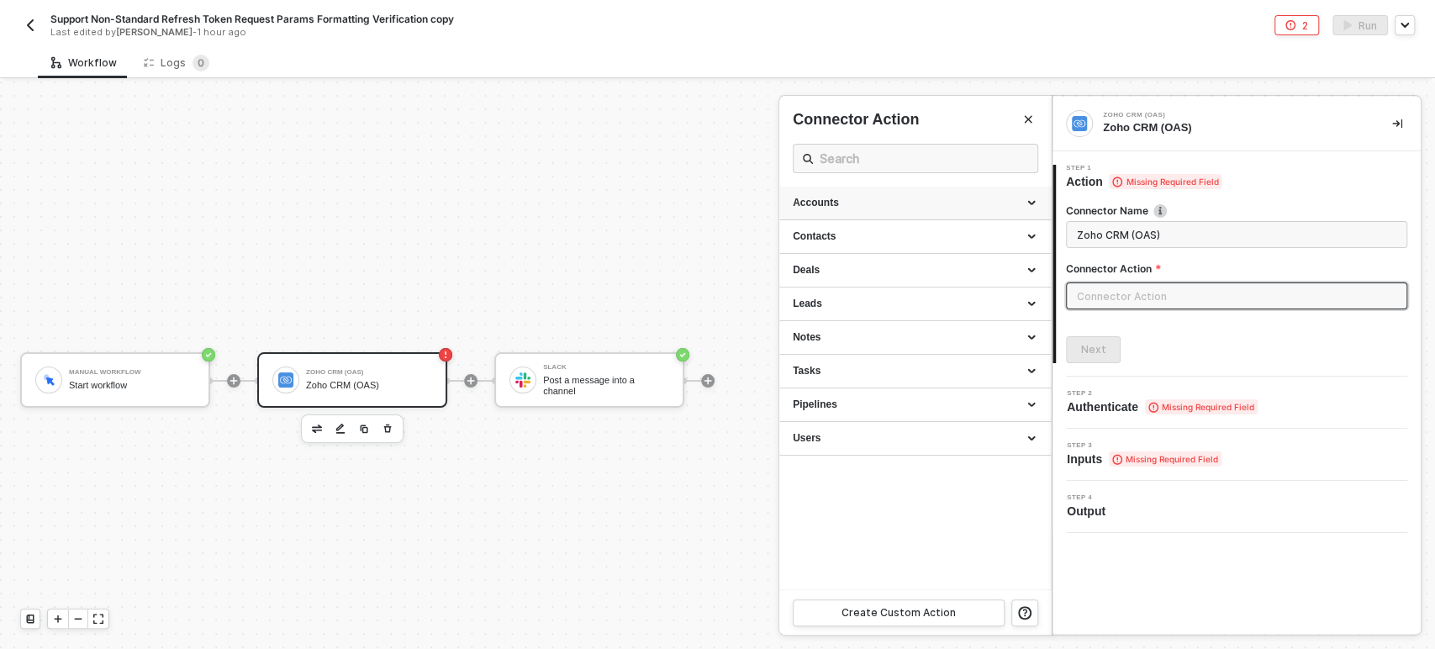 The width and height of the screenshot is (1435, 649). What do you see at coordinates (1161, 407) in the screenshot?
I see `span: Authenticate` at bounding box center [1161, 407].